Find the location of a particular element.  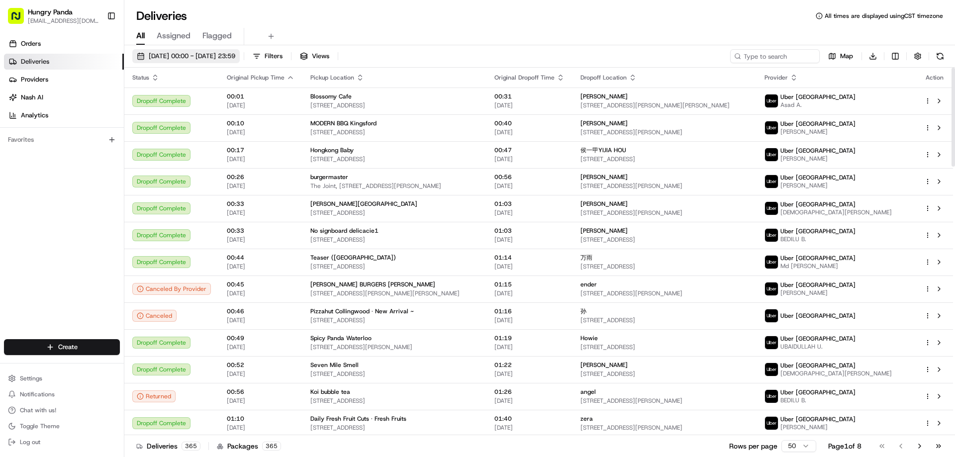

span: UBAIDULLAH U. is located at coordinates (818, 347).